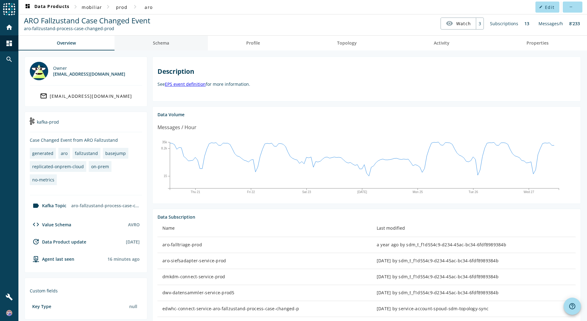 This screenshot has height=321, width=587. Describe the element at coordinates (367, 217) in the screenshot. I see `div: Data Subscription` at that location.